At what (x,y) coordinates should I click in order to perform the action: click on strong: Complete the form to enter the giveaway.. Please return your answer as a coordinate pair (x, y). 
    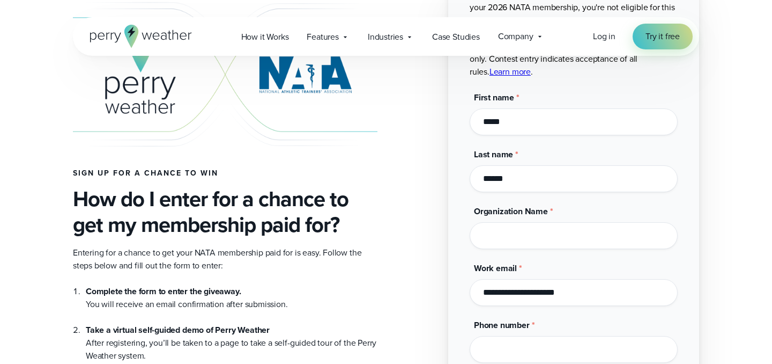
    Looking at the image, I should click on (163, 291).